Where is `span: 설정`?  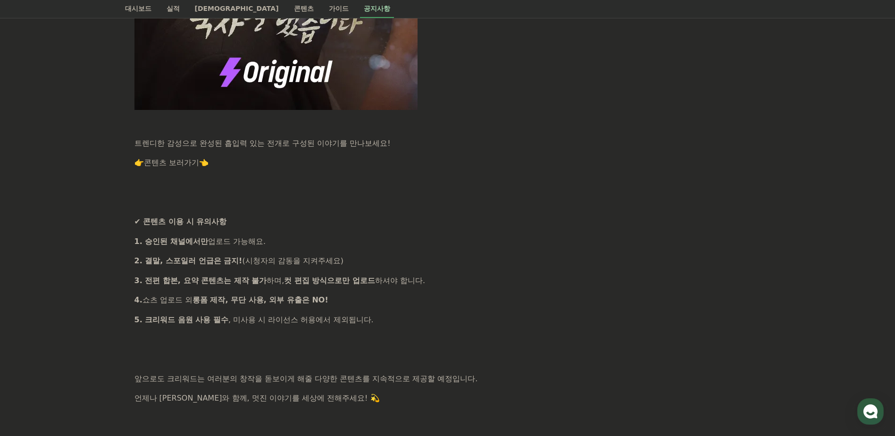 span: 설정 is located at coordinates (151, 317).